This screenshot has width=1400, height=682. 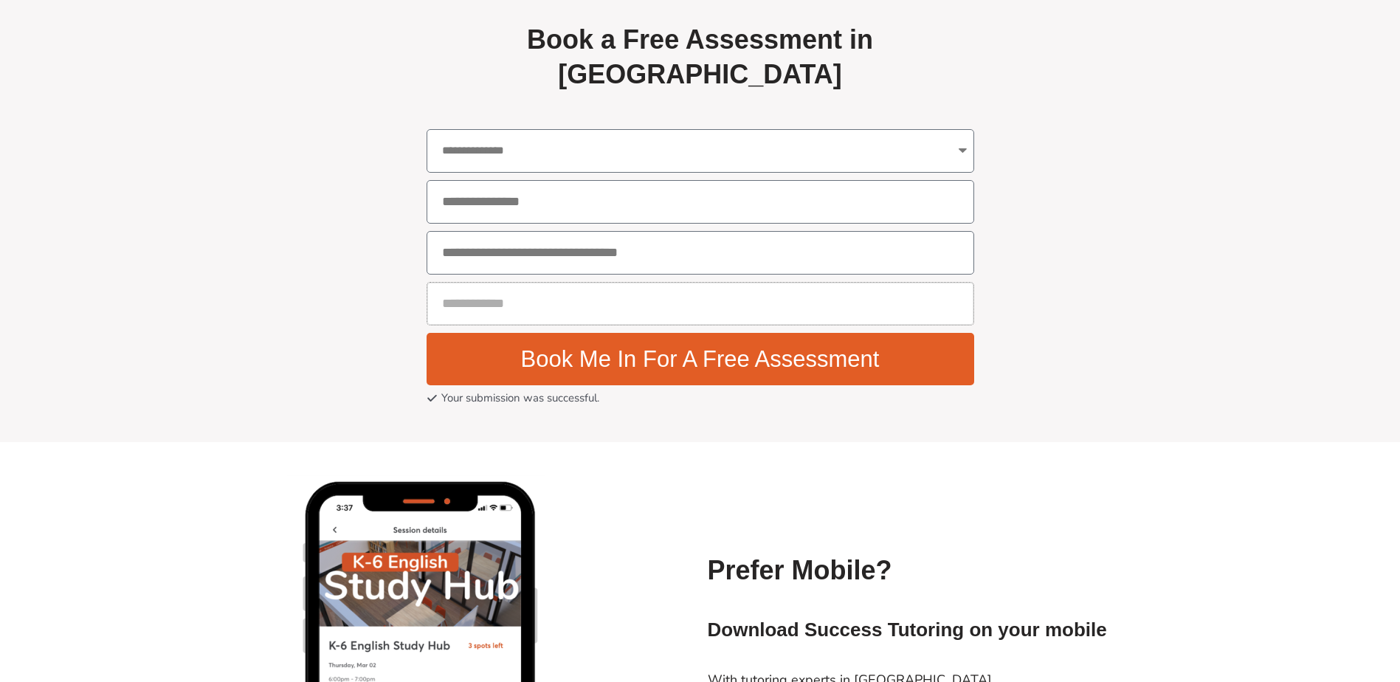 What do you see at coordinates (911, 630) in the screenshot?
I see `h2: Download Success Tutoring on your mobile` at bounding box center [911, 630].